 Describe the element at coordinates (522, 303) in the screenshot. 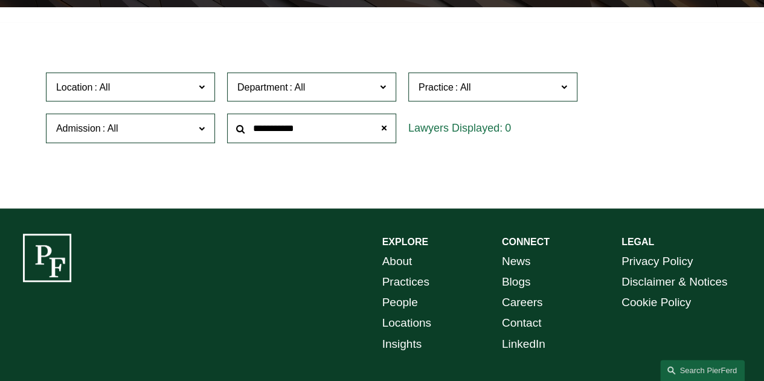

I see `a: Careers` at that location.